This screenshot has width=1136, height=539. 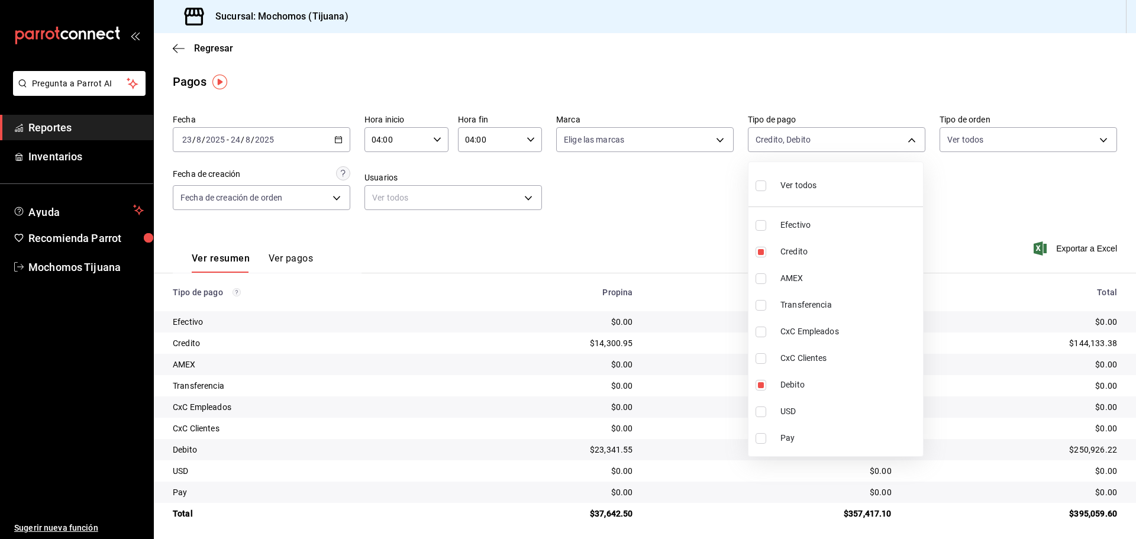 I want to click on span: AMEX, so click(x=849, y=278).